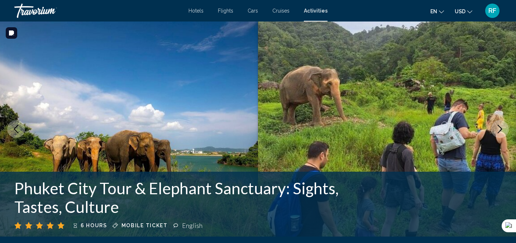 The height and width of the screenshot is (243, 516). I want to click on span: Cruises, so click(281, 11).